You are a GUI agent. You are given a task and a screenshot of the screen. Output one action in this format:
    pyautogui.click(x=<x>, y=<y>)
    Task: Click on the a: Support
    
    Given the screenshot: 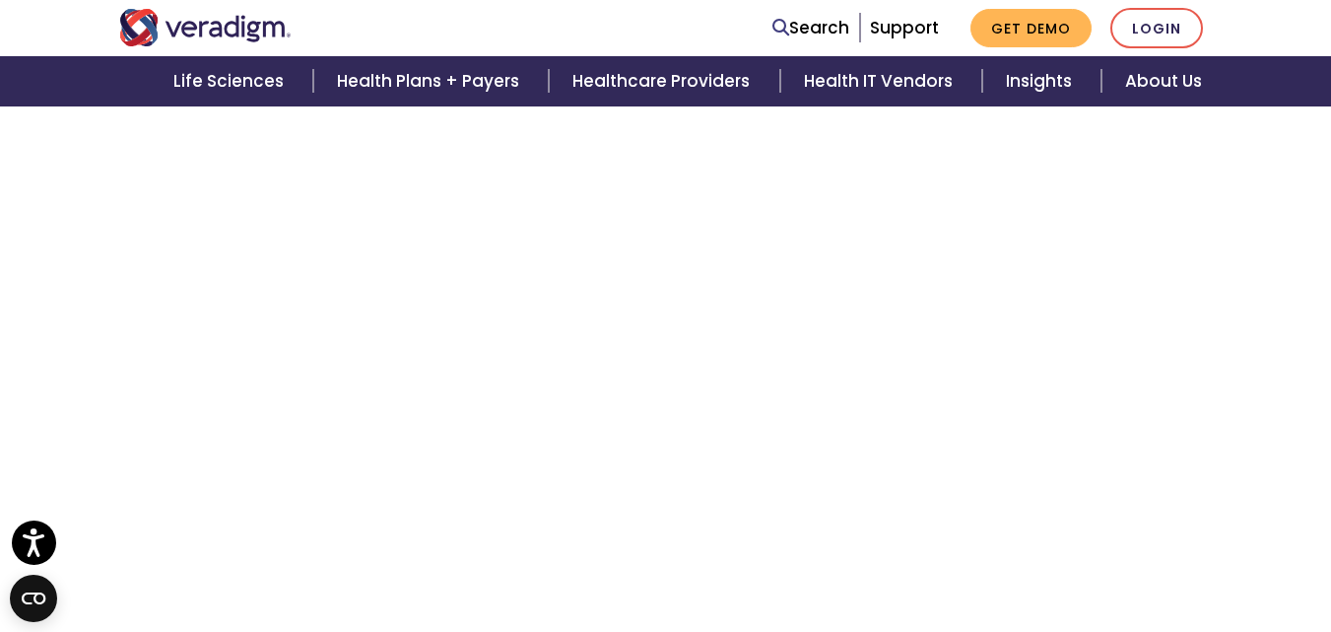 What is the action you would take?
    pyautogui.click(x=905, y=28)
    